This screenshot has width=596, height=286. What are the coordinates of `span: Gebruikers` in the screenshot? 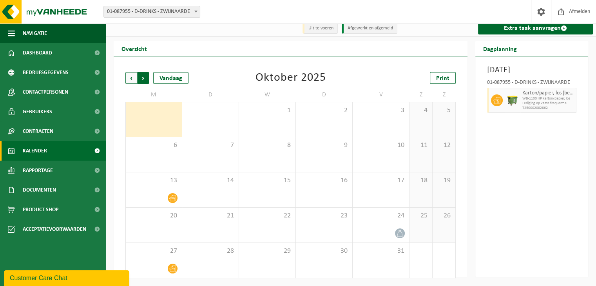 It's located at (37, 112).